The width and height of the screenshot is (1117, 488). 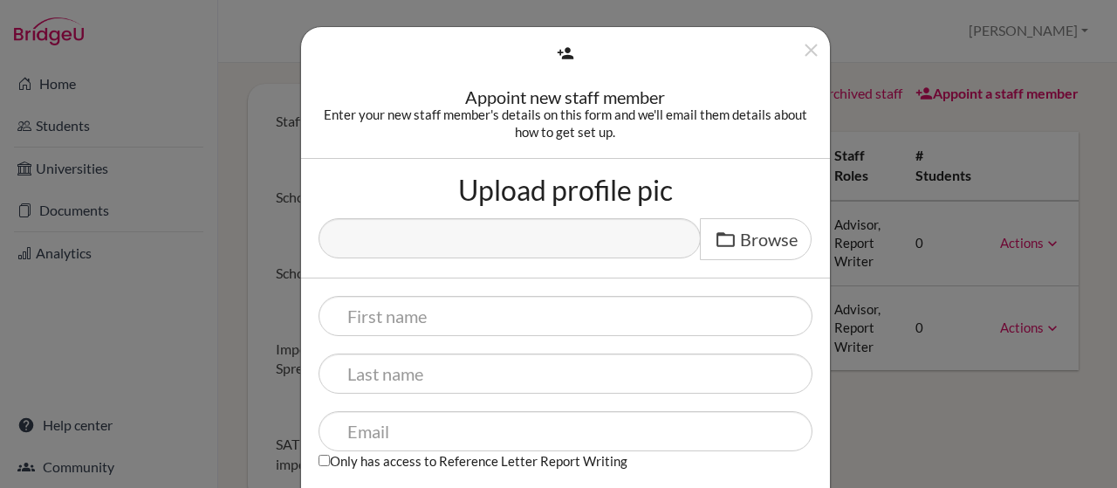 What do you see at coordinates (565, 373) in the screenshot?
I see `input: Last name` at bounding box center [565, 373].